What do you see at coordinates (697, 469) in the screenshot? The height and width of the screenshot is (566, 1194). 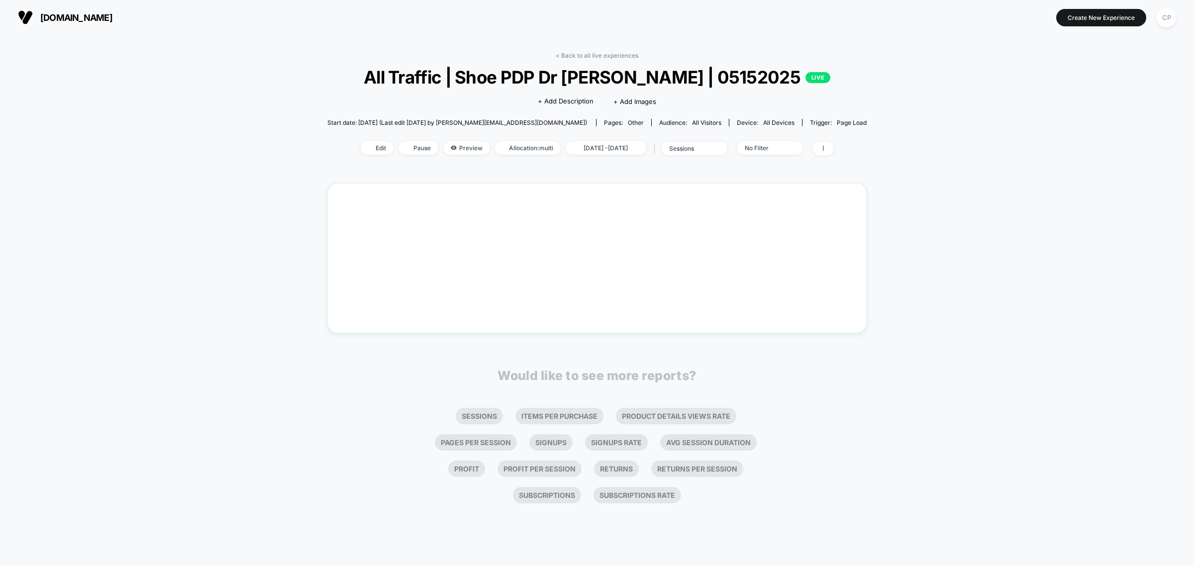 I see `li: Returns Per Session` at bounding box center [697, 469].